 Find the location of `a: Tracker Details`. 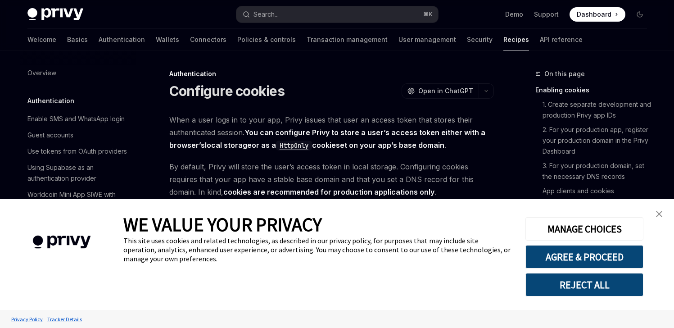

a: Tracker Details is located at coordinates (64, 319).